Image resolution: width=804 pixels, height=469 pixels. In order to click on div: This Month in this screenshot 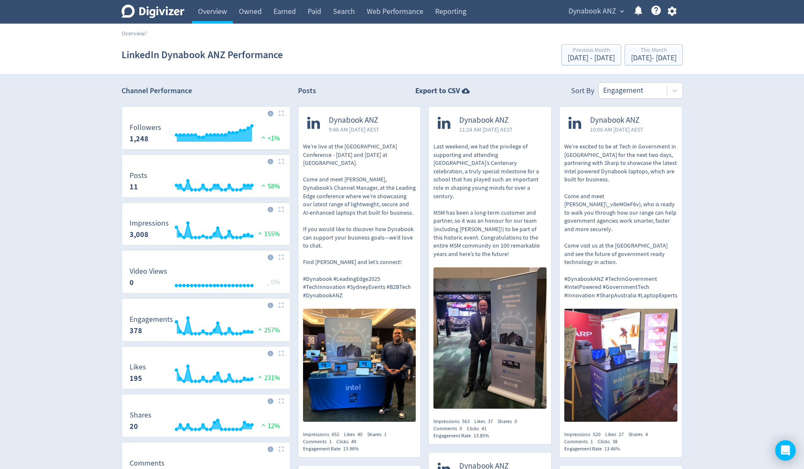, I will do `click(654, 51)`.